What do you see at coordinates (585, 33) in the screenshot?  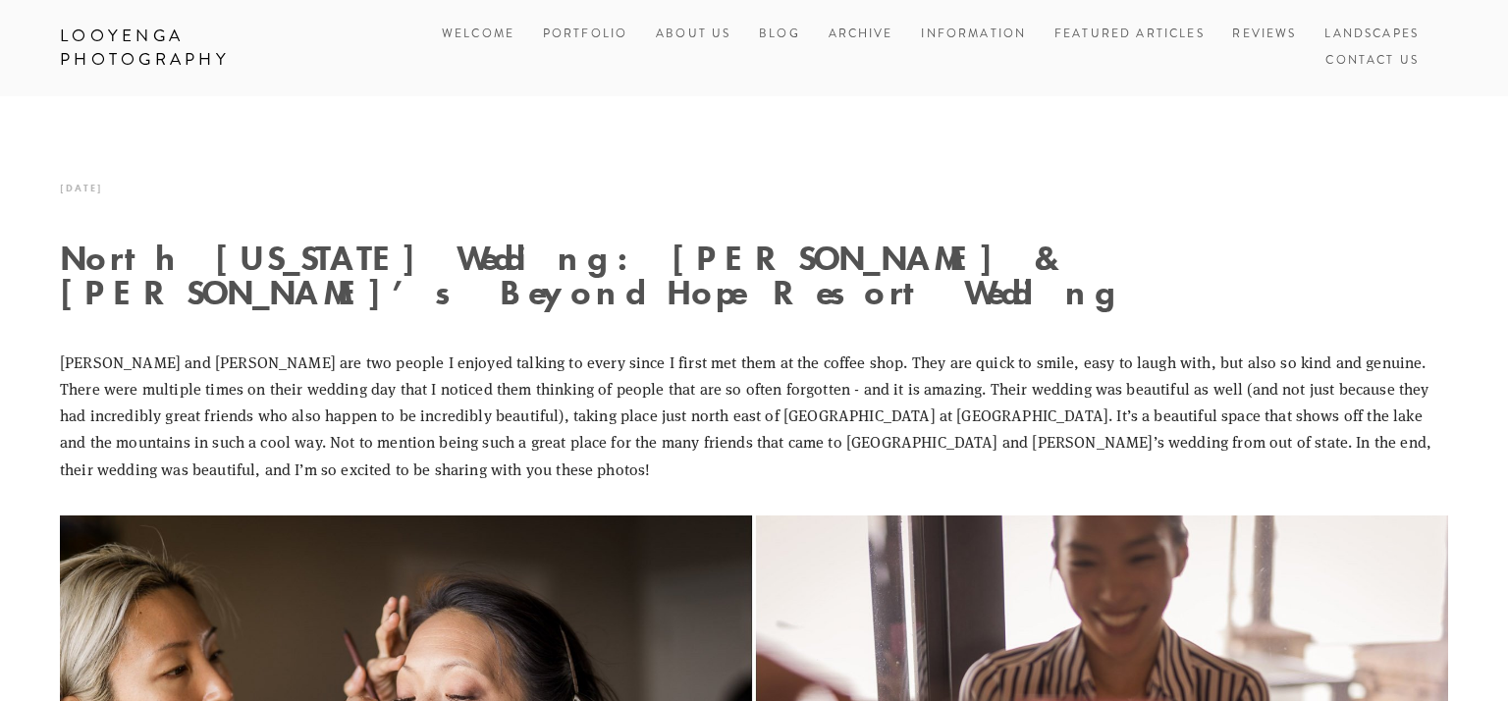 I see `a: Portfolio` at bounding box center [585, 33].